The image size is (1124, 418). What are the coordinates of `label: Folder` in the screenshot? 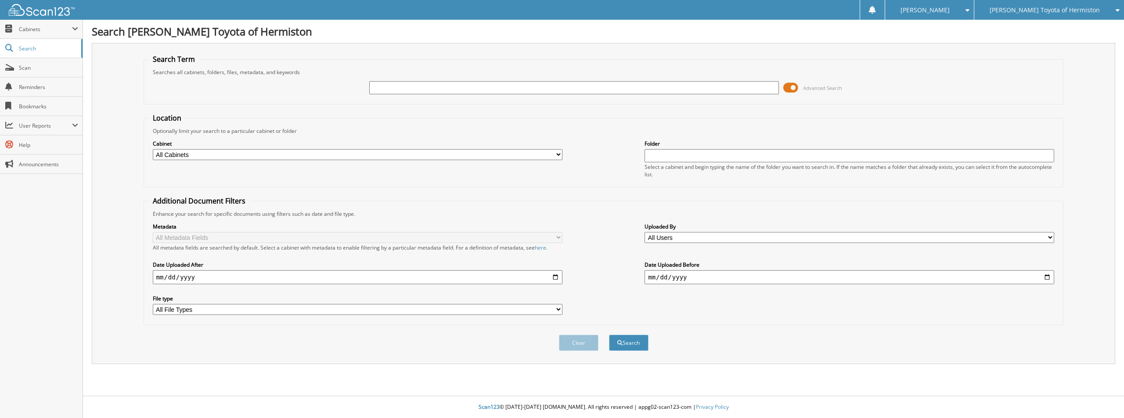 It's located at (849, 144).